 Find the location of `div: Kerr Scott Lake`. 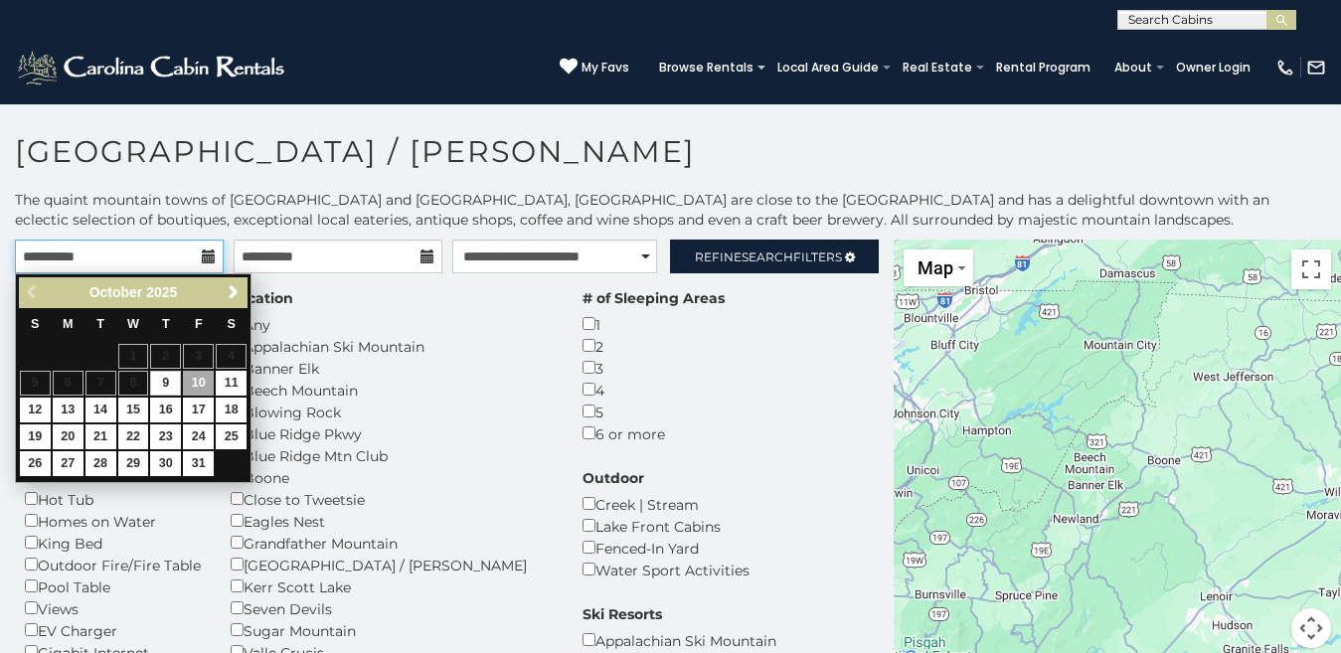

div: Kerr Scott Lake is located at coordinates (392, 586).